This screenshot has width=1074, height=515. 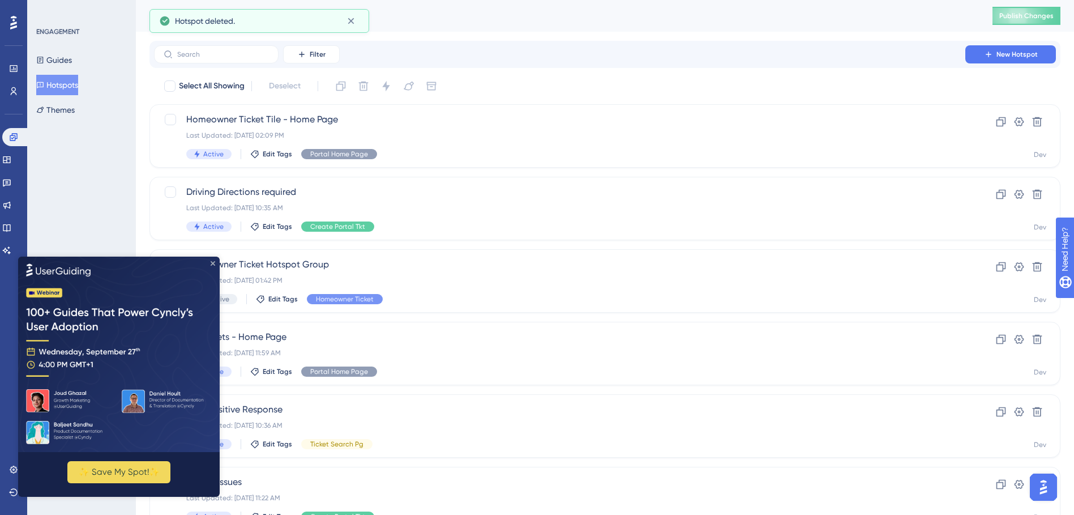 What do you see at coordinates (1027, 16) in the screenshot?
I see `span: Publish Changes` at bounding box center [1027, 16].